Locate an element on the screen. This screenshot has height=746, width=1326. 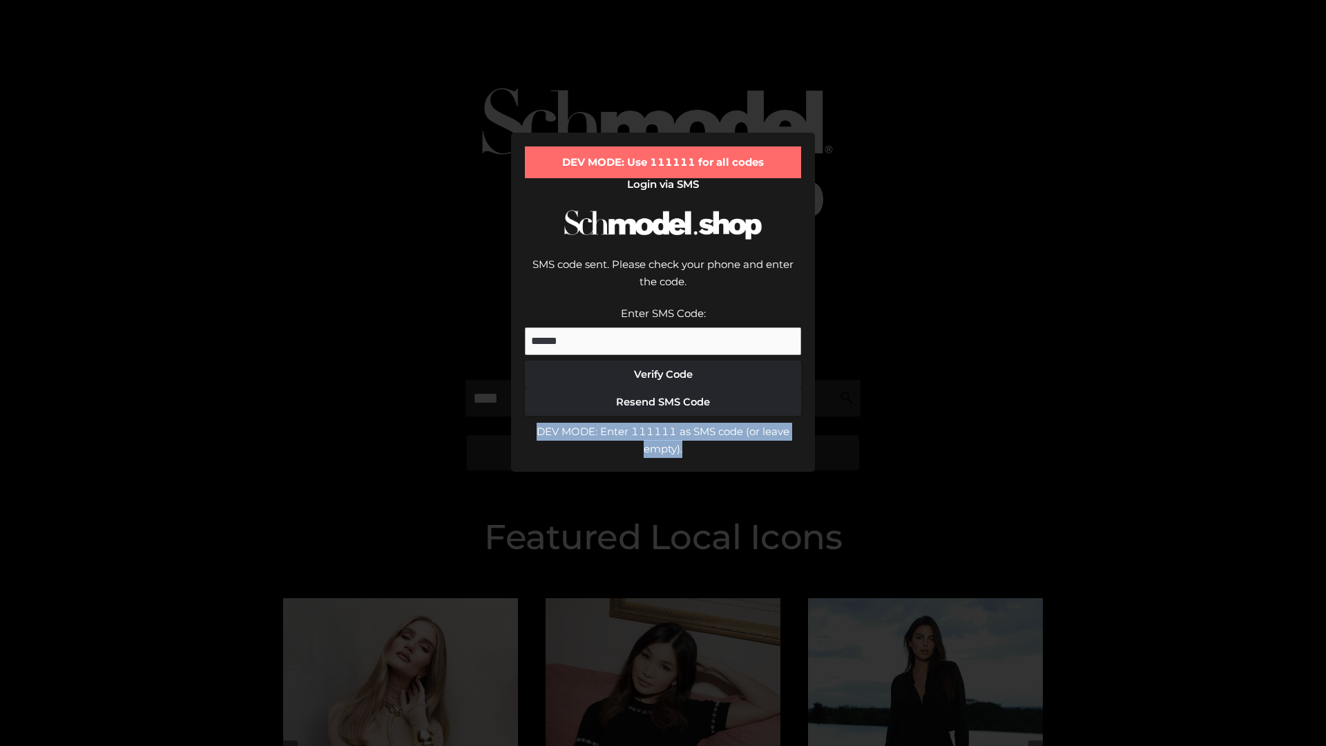
img: Schmodel Logo is located at coordinates (663, 224).